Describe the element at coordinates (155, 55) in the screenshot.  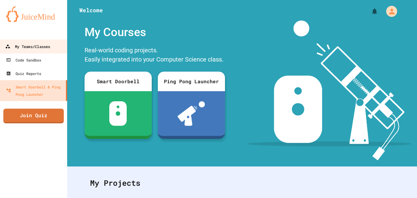
I see `div: Real-world coding projects. Easily integrated into your Computer Science class.` at that location.